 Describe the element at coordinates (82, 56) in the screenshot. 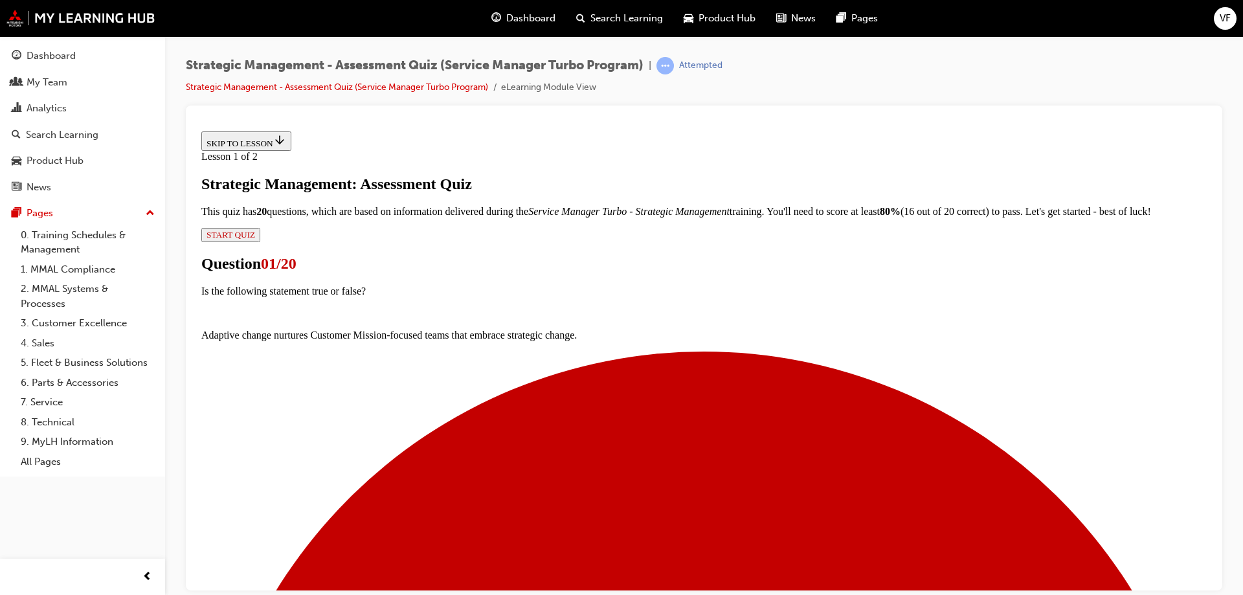

I see `a: Dashboard` at that location.